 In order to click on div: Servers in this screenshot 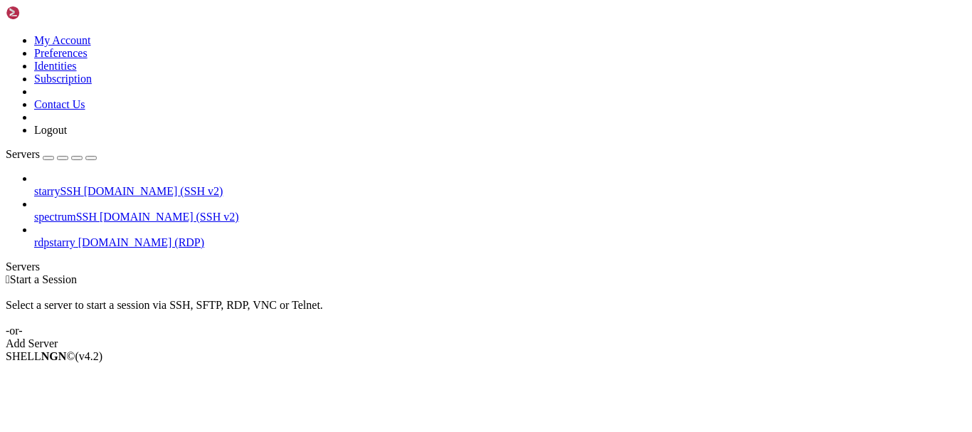, I will do `click(486, 267)`.